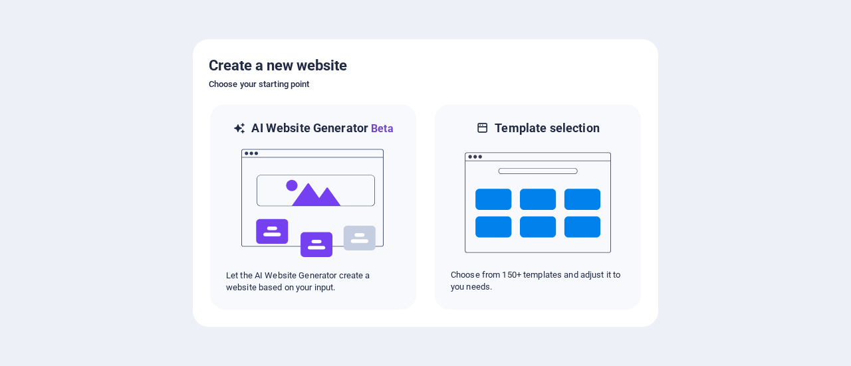 The width and height of the screenshot is (851, 366). Describe the element at coordinates (381, 128) in the screenshot. I see `span: Beta` at that location.